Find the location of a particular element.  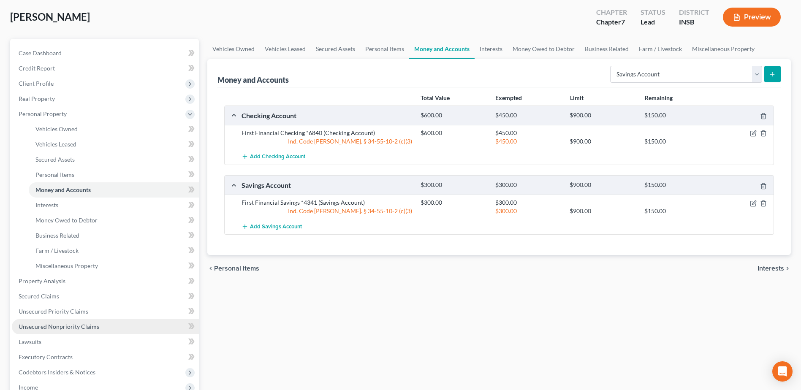

div: Money and Accounts is located at coordinates (253, 80).